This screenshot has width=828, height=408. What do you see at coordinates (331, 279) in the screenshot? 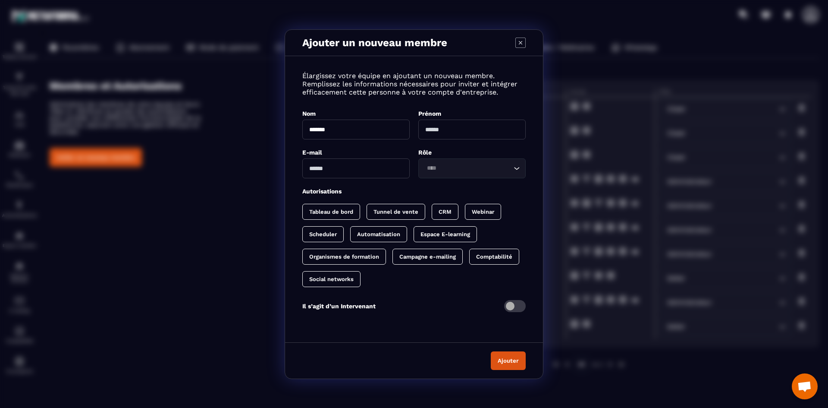
I see `p: Social networks` at bounding box center [331, 279].